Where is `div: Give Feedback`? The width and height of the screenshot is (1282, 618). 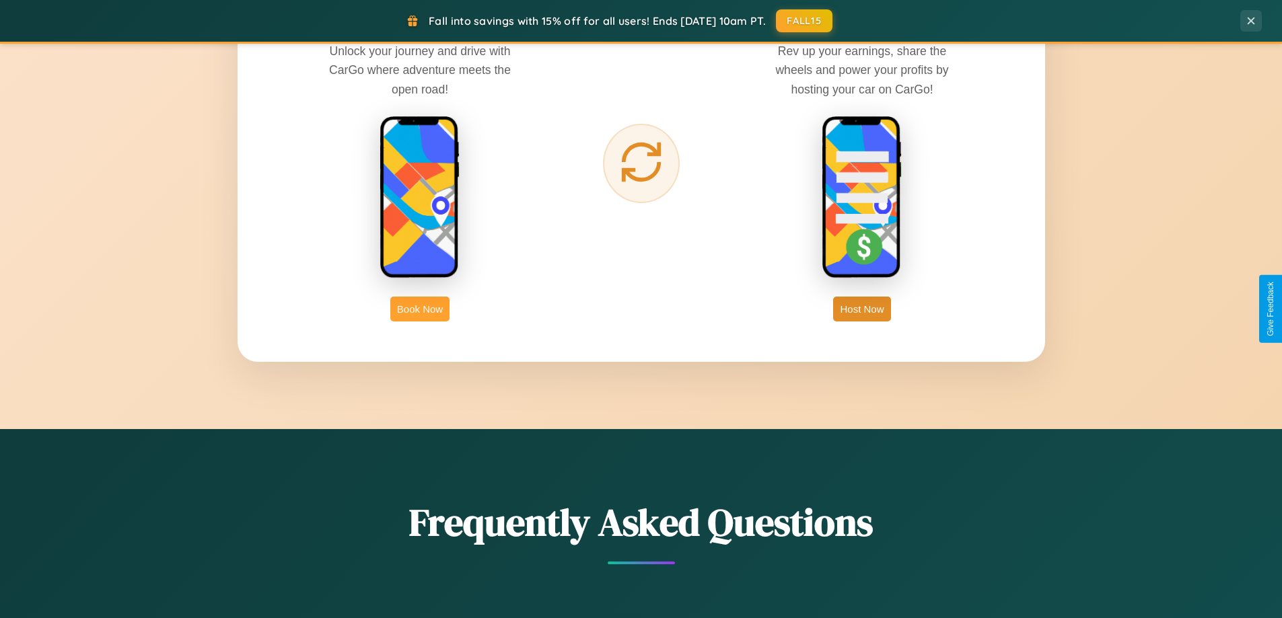 div: Give Feedback is located at coordinates (1270, 309).